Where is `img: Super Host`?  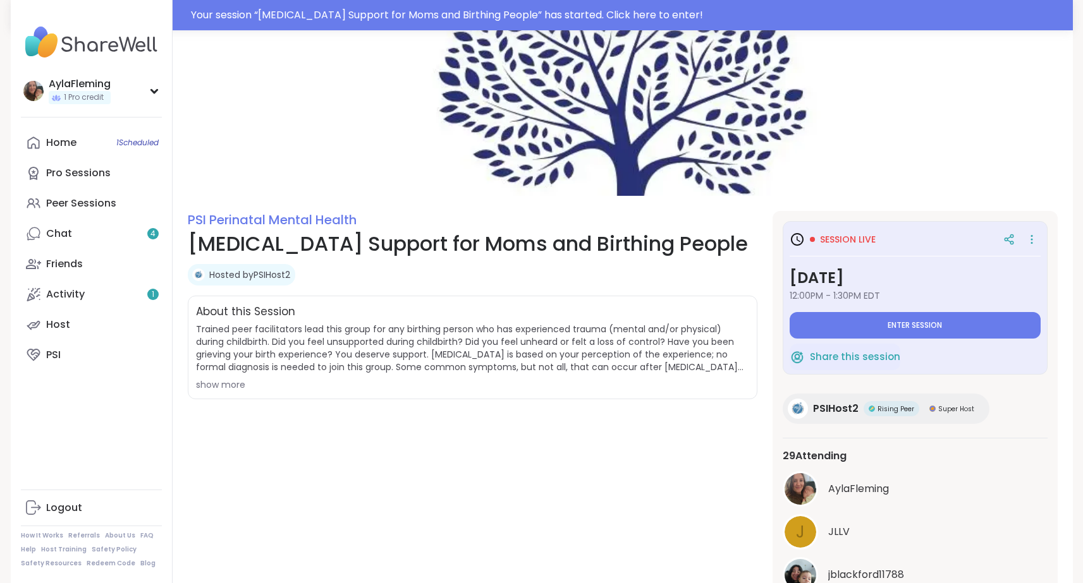
img: Super Host is located at coordinates (932, 409).